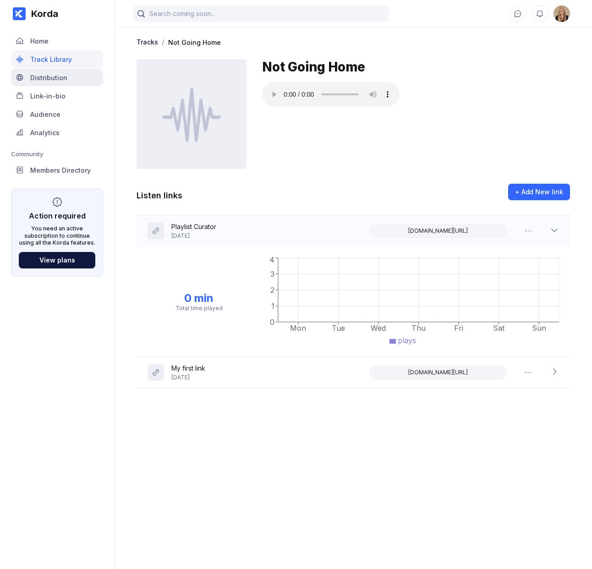 Image resolution: width=592 pixels, height=569 pixels. I want to click on div: Link-in-bio, so click(48, 96).